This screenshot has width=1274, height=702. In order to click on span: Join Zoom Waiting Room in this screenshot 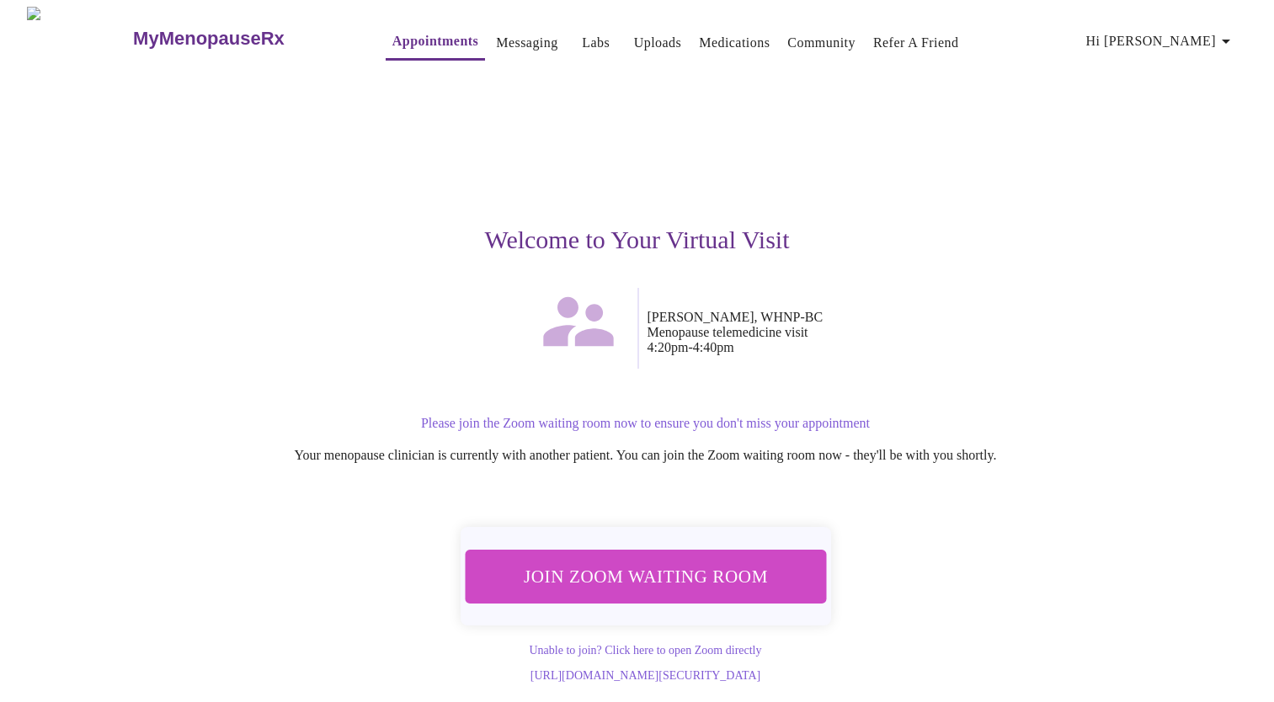, I will do `click(646, 576)`.